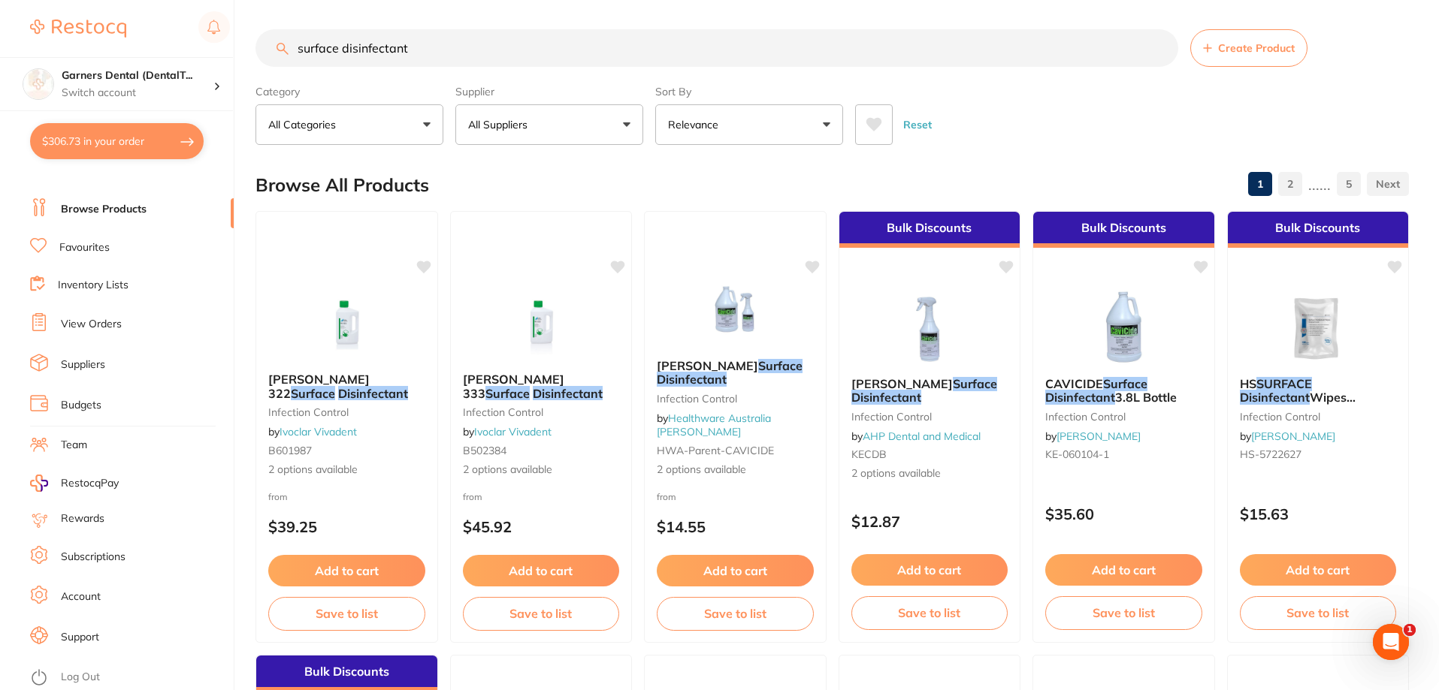 Image resolution: width=1439 pixels, height=690 pixels. Describe the element at coordinates (104, 210) in the screenshot. I see `a: Browse Products` at that location.